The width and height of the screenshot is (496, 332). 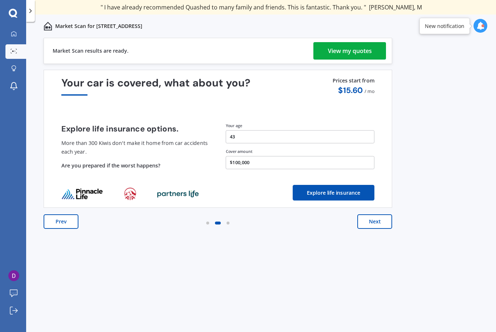 I want to click on img: home-and-contents.b802091223b8502ef2dd.svg, so click(x=48, y=26).